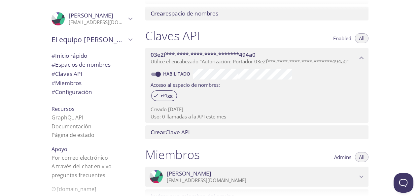  Describe the element at coordinates (177, 74) in the screenshot. I see `a: Habilitado` at that location.